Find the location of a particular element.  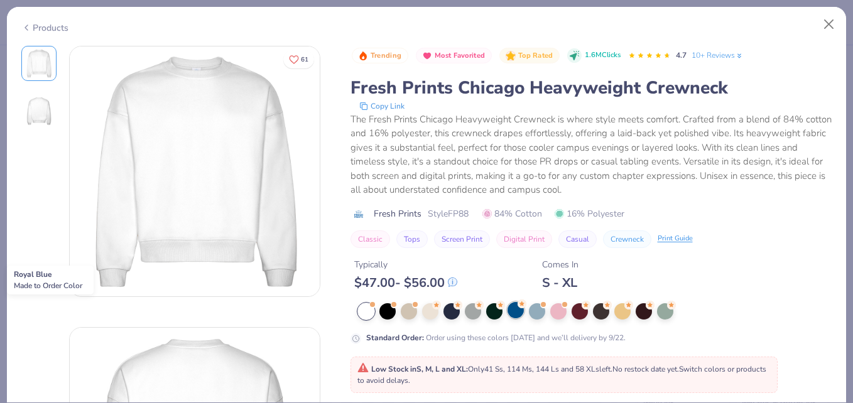

span: 16% Polyester is located at coordinates (589, 214).